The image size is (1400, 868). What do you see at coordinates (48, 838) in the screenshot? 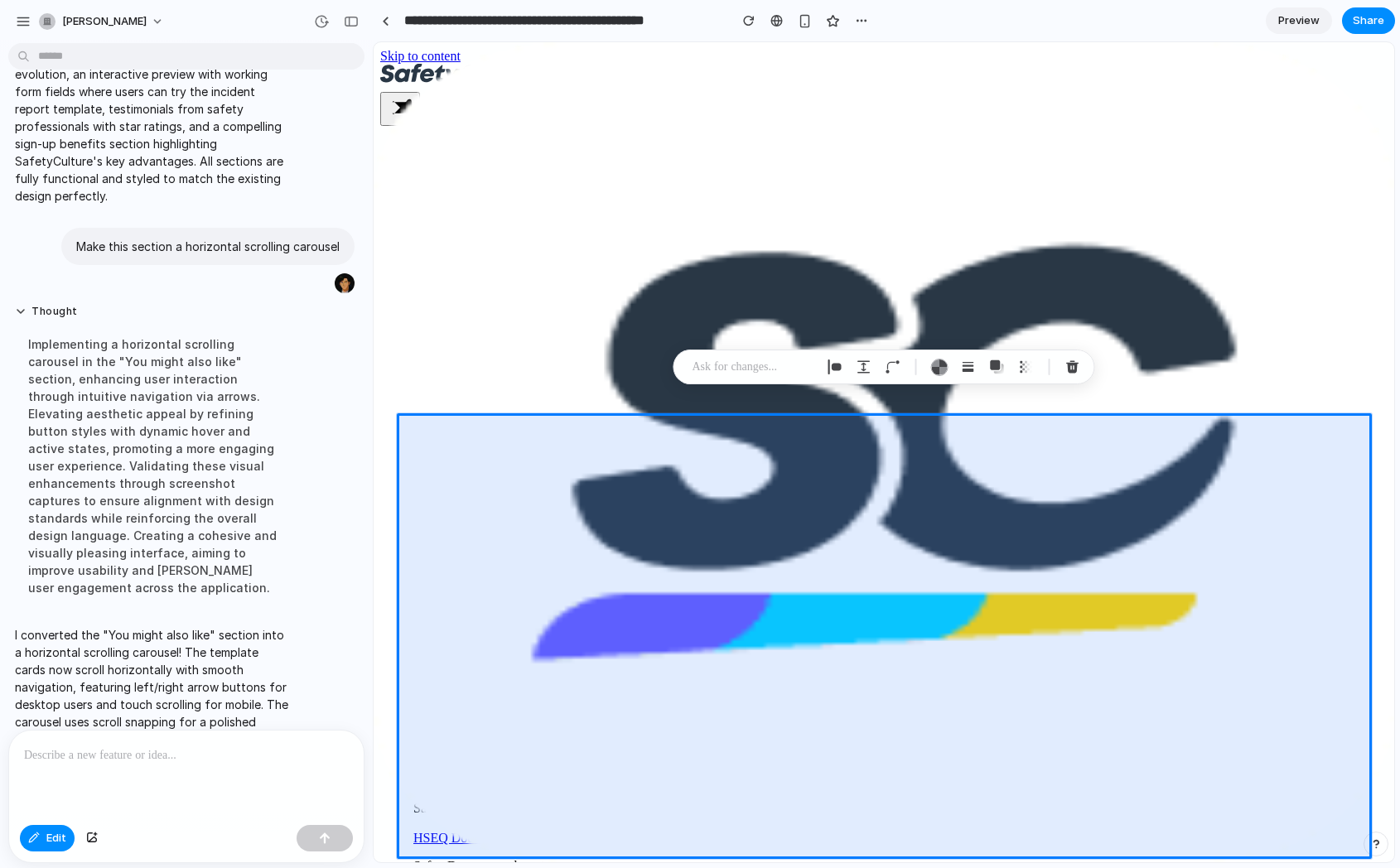
I see `button: Edit` at bounding box center [48, 838].